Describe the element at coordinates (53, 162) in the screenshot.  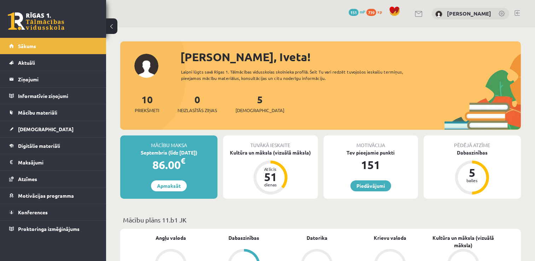
I see `a: Maksājumi` at that location.